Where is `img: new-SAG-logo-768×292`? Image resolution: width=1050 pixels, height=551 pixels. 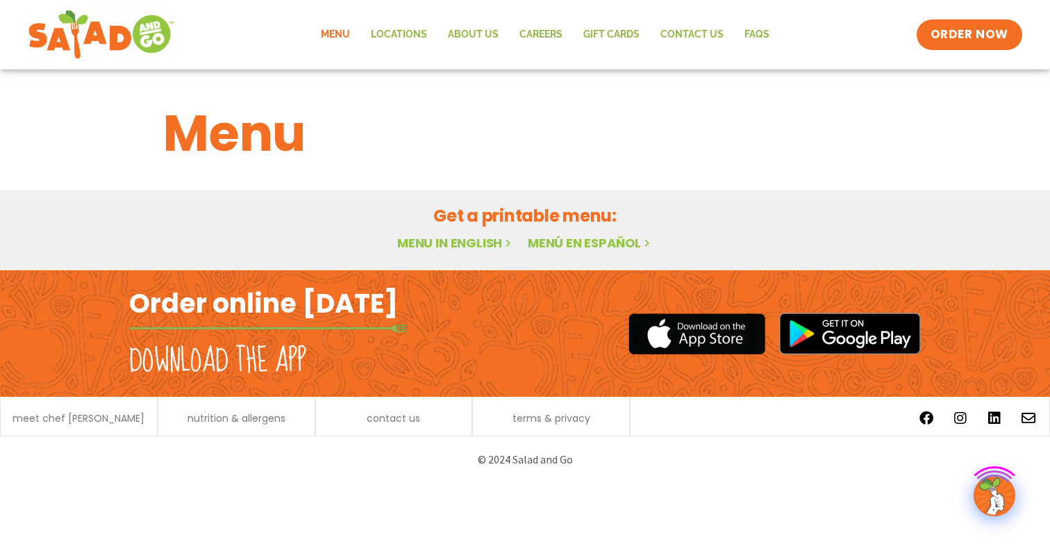
img: new-SAG-logo-768×292 is located at coordinates (101, 35).